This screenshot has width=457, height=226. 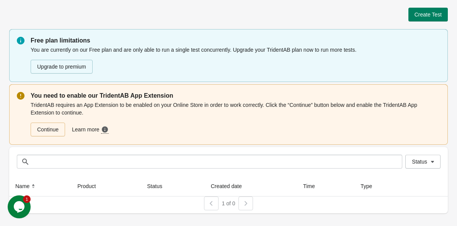 I want to click on a: Continue, so click(x=48, y=129).